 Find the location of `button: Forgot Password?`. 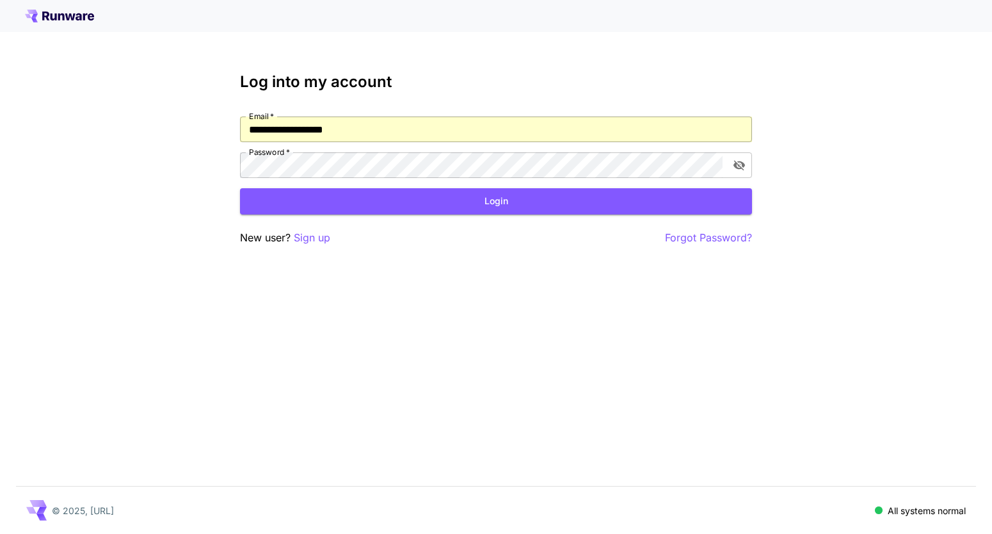

button: Forgot Password? is located at coordinates (708, 237).